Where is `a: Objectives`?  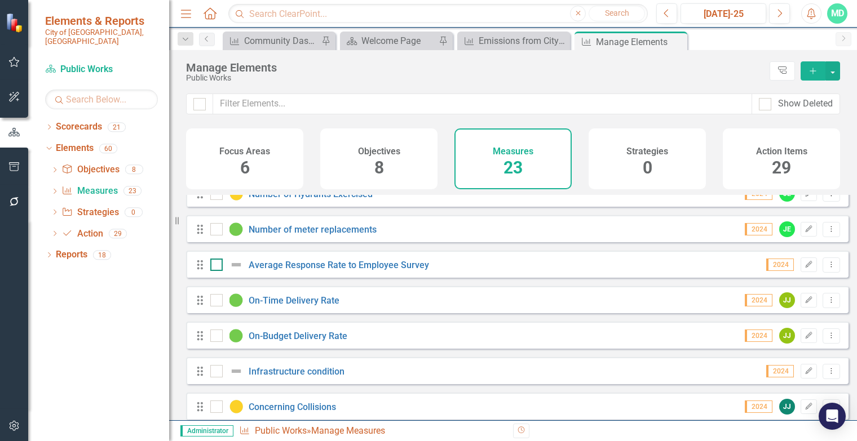 a: Objectives is located at coordinates (90, 170).